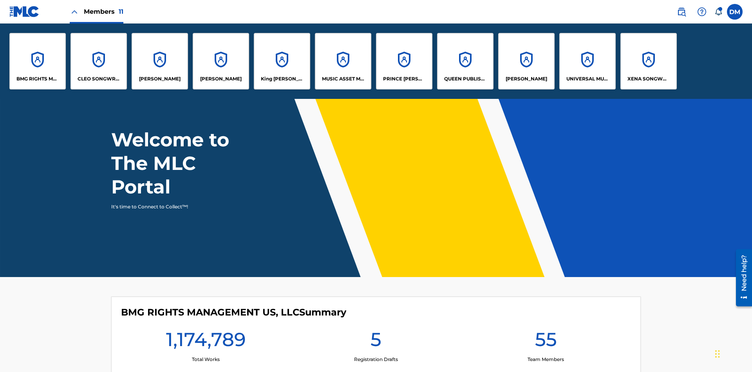  What do you see at coordinates (24, 11) in the screenshot?
I see `img: MLC Logo` at bounding box center [24, 11].